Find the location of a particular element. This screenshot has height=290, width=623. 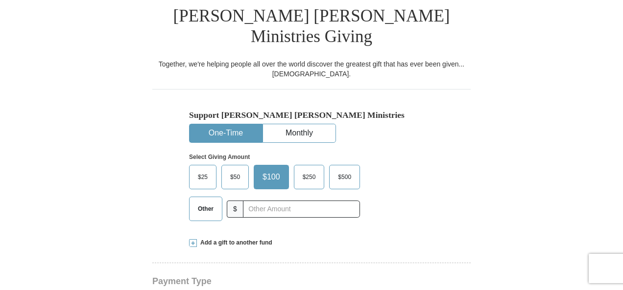

span: $100 is located at coordinates (271, 177).